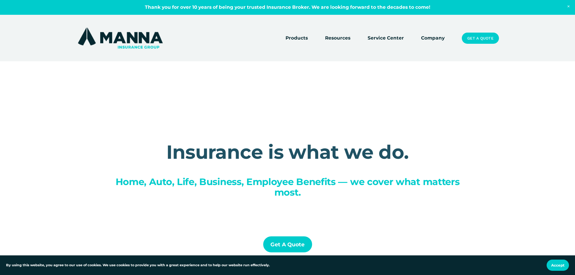 The image size is (575, 275). What do you see at coordinates (558, 265) in the screenshot?
I see `span: Accept` at bounding box center [558, 265].